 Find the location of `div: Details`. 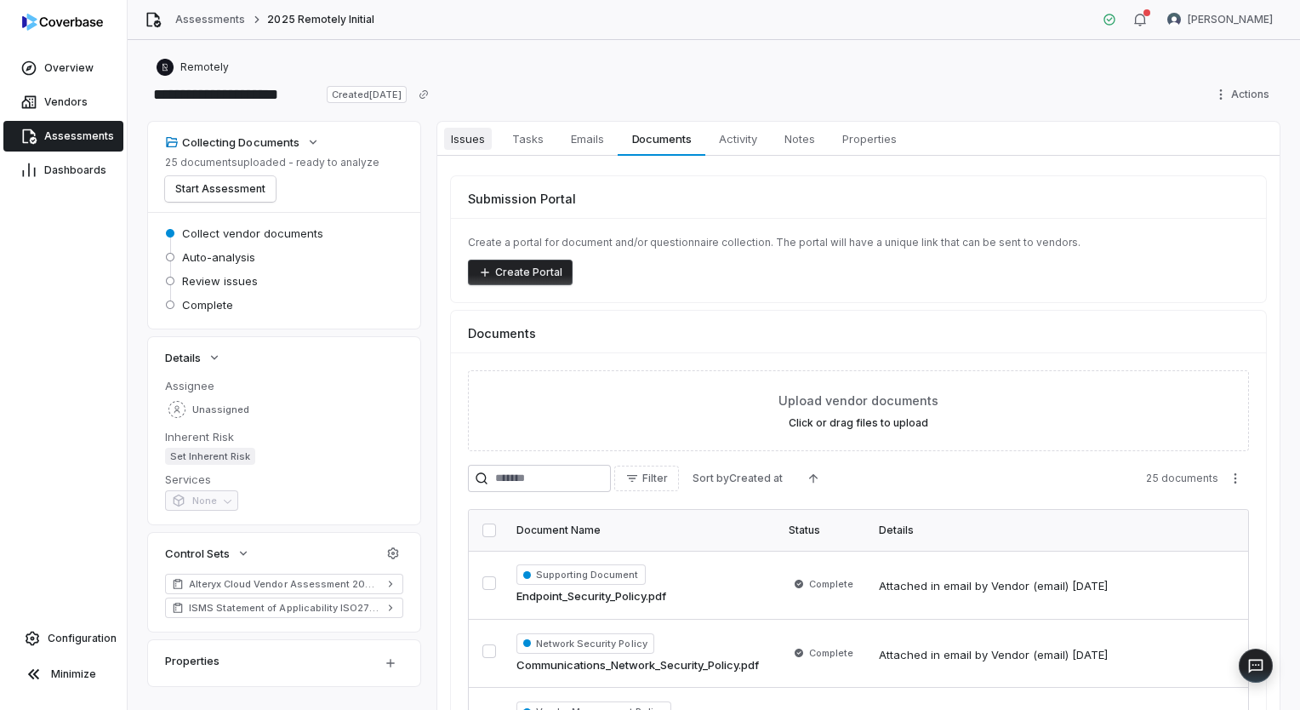

div: Details is located at coordinates (1053, 530).